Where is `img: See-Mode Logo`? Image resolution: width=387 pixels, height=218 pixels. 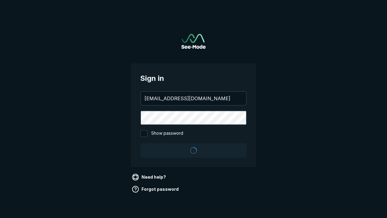
img: See-Mode Logo is located at coordinates (194, 41).